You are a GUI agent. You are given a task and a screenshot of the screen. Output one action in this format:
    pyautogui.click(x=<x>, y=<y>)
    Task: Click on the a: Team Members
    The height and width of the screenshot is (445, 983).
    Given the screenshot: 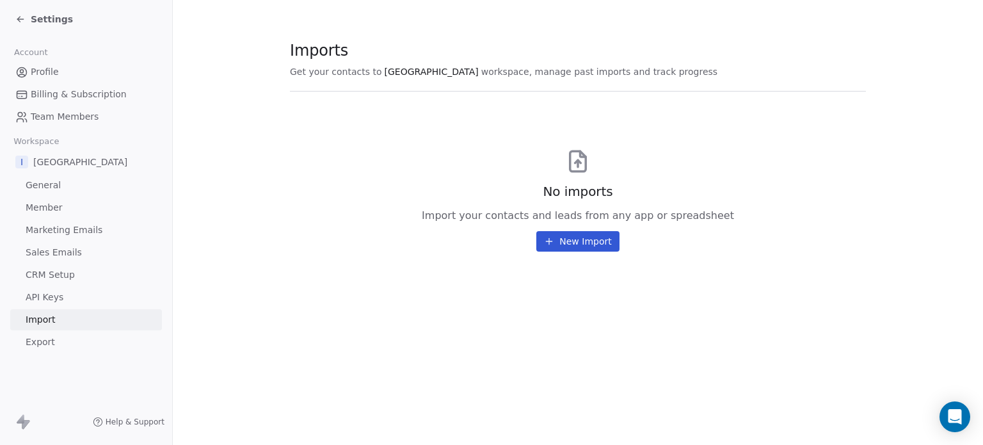 What is the action you would take?
    pyautogui.click(x=86, y=117)
    